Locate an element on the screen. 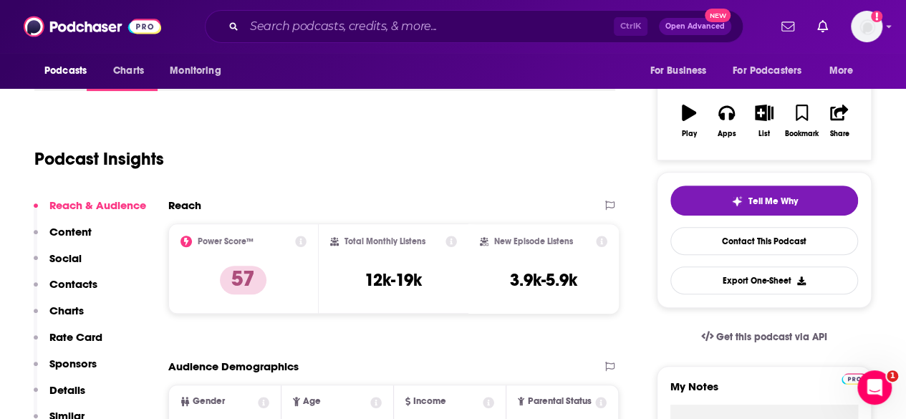 Image resolution: width=906 pixels, height=419 pixels. a: Contact This Podcast is located at coordinates (765, 241).